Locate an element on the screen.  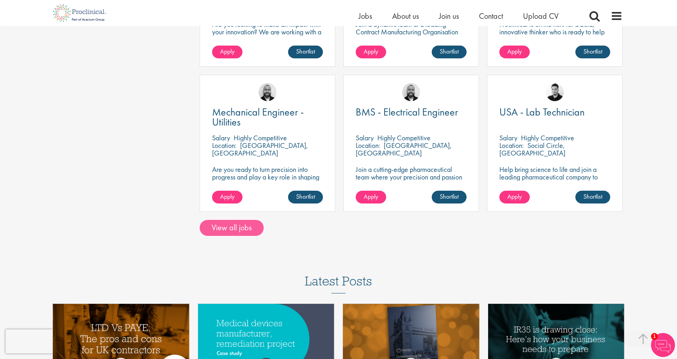
a: Anderson Maldonado is located at coordinates (554, 92).